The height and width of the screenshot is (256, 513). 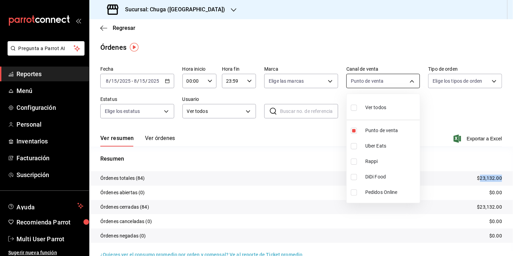 I want to click on span: Punto de venta, so click(x=391, y=131).